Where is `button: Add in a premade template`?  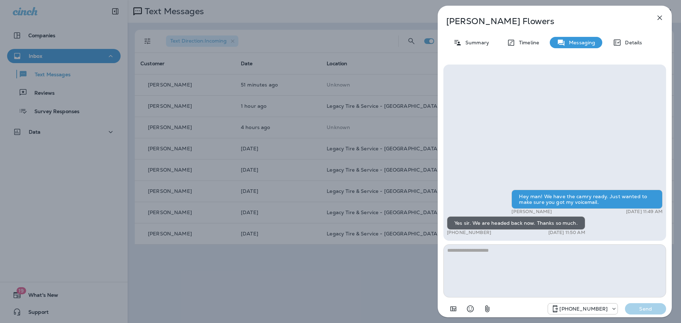 button: Add in a premade template is located at coordinates (453, 309).